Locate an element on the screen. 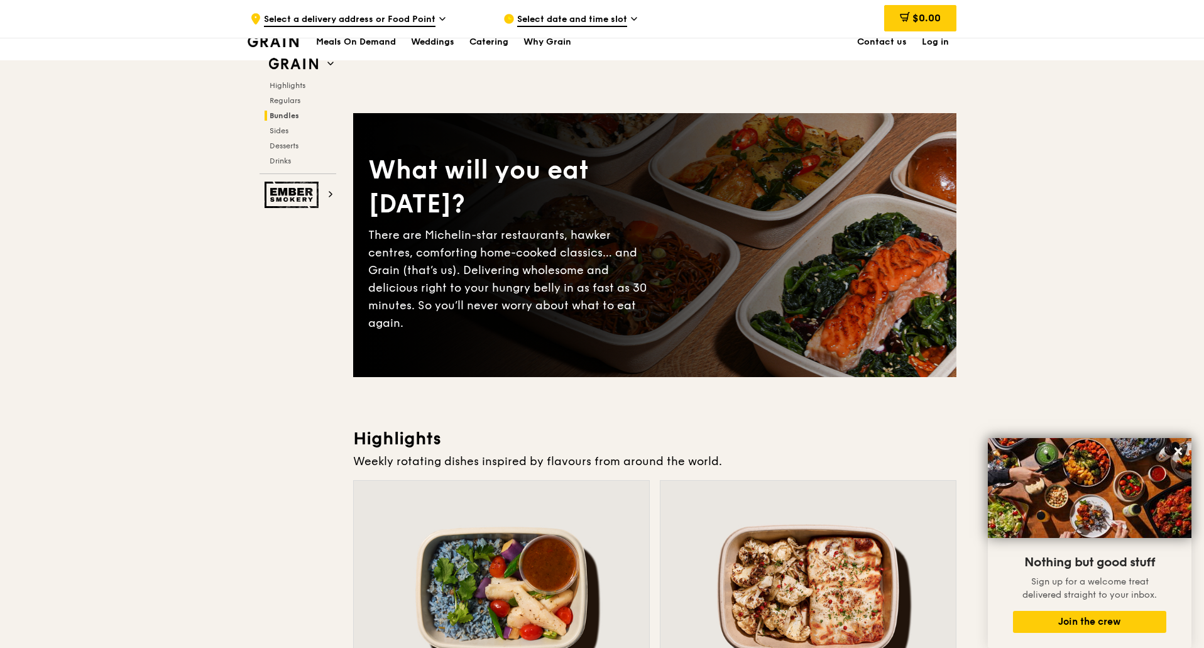  img: Grain web logo is located at coordinates (293, 64).